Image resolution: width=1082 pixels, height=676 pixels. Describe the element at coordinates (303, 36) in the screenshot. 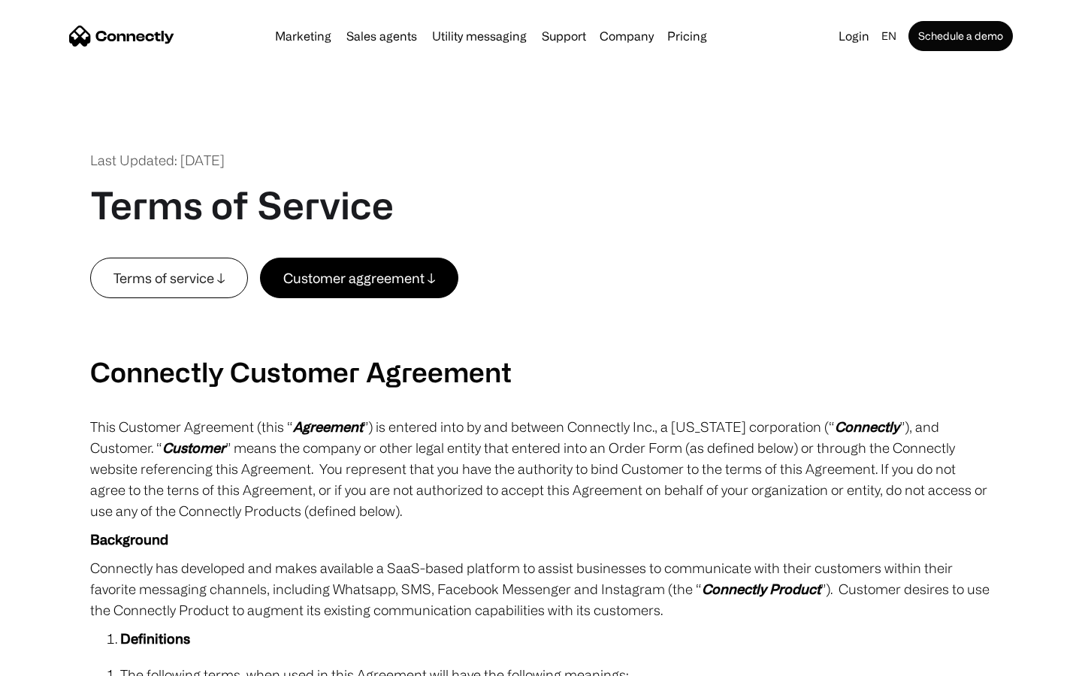

I see `a: Marketing` at that location.